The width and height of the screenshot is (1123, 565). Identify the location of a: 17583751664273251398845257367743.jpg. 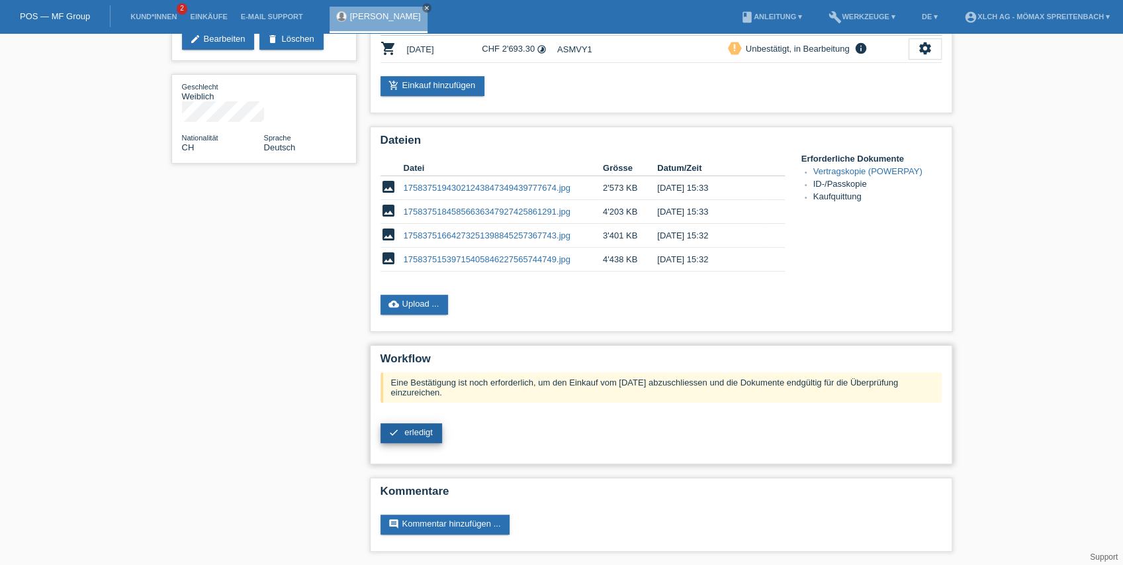
(487, 235).